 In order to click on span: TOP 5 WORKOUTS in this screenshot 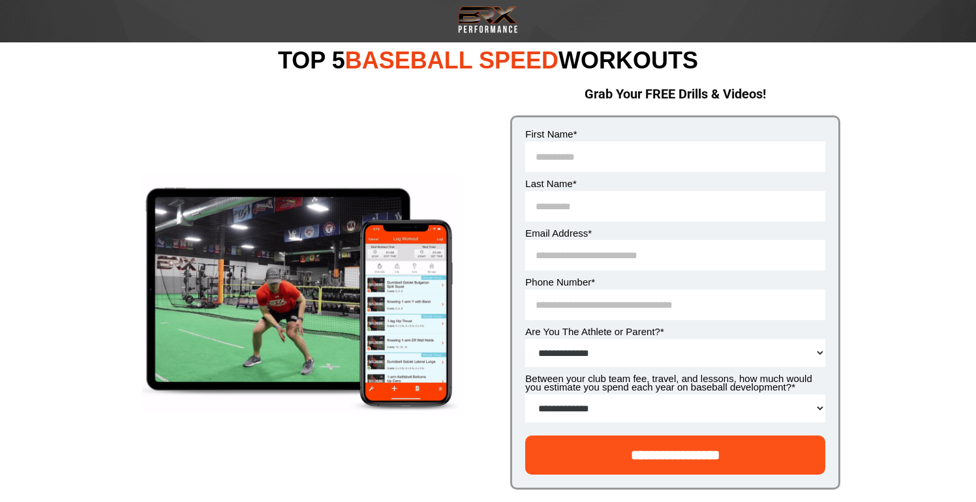, I will do `click(488, 60)`.